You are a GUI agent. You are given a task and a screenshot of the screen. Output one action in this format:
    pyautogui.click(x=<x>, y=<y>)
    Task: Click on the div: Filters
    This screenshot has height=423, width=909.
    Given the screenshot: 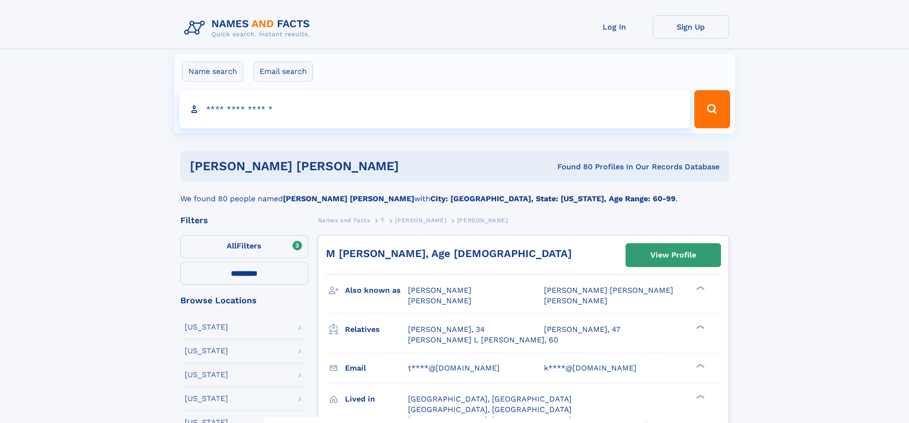 What is the action you would take?
    pyautogui.click(x=244, y=221)
    